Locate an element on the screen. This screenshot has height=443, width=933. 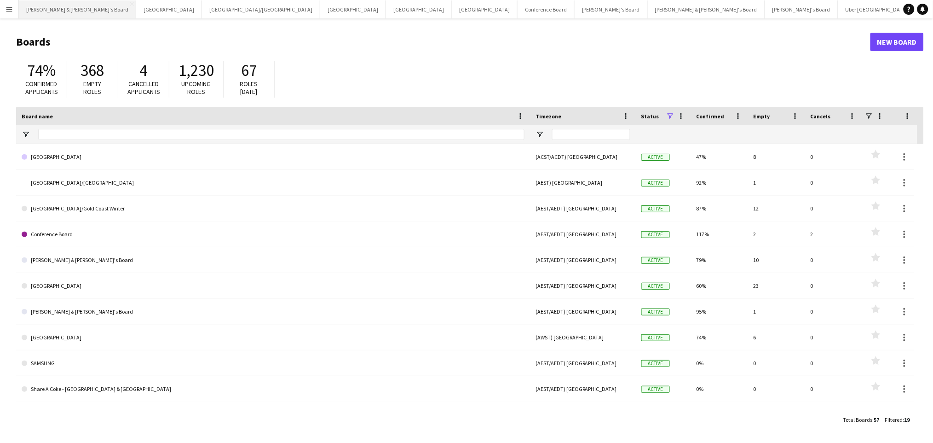
button: Conference Board is located at coordinates (546, 9).